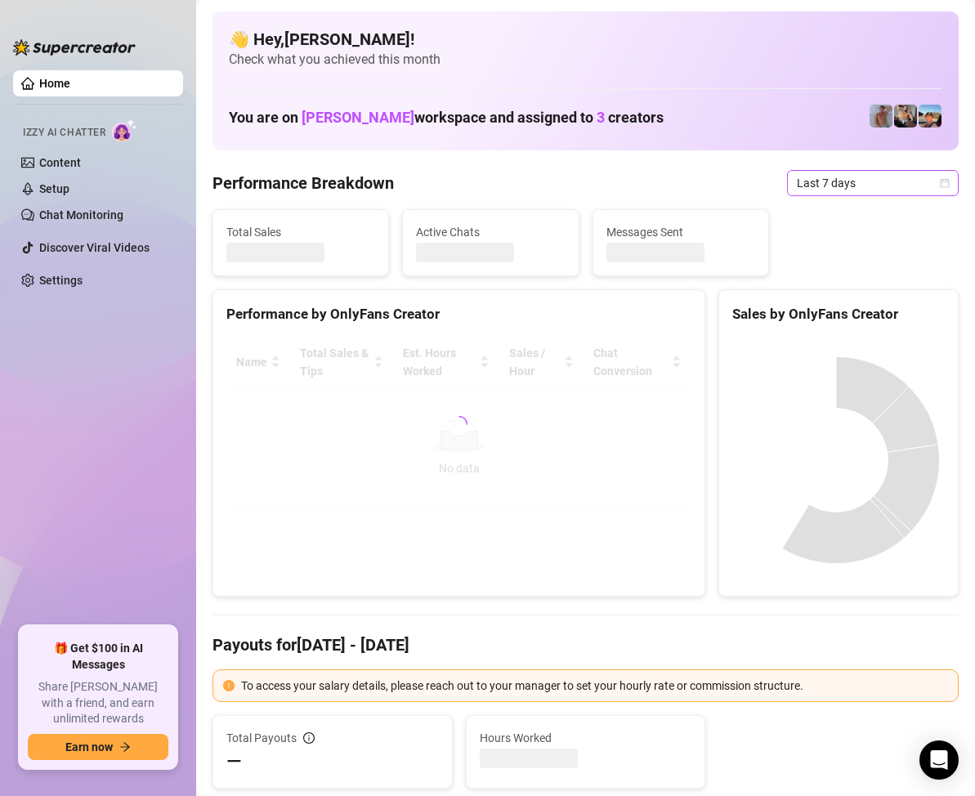  I want to click on h1: You are on workspace and assigned to creators, so click(446, 118).